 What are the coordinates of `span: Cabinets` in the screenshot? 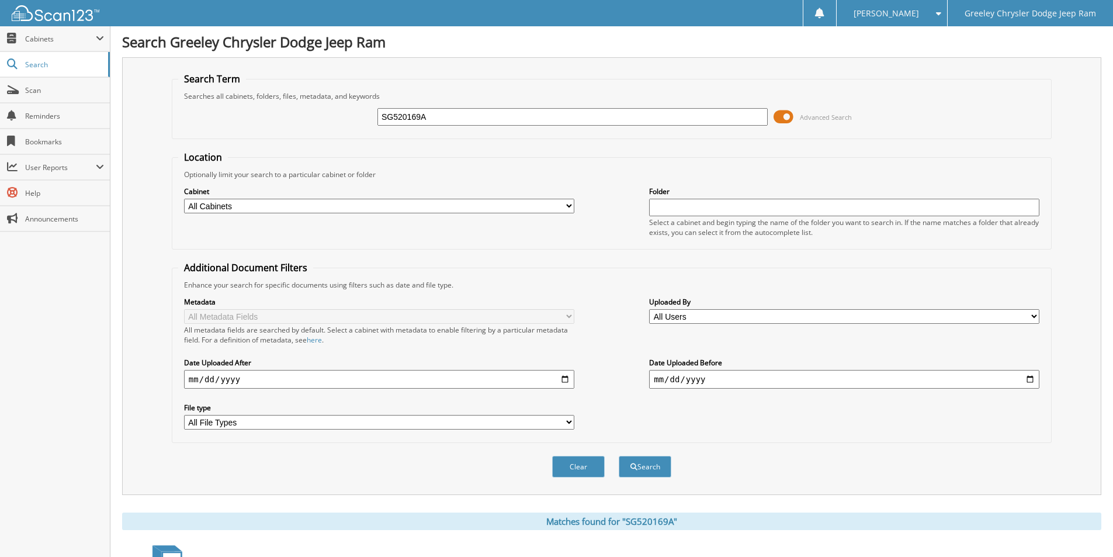 It's located at (60, 39).